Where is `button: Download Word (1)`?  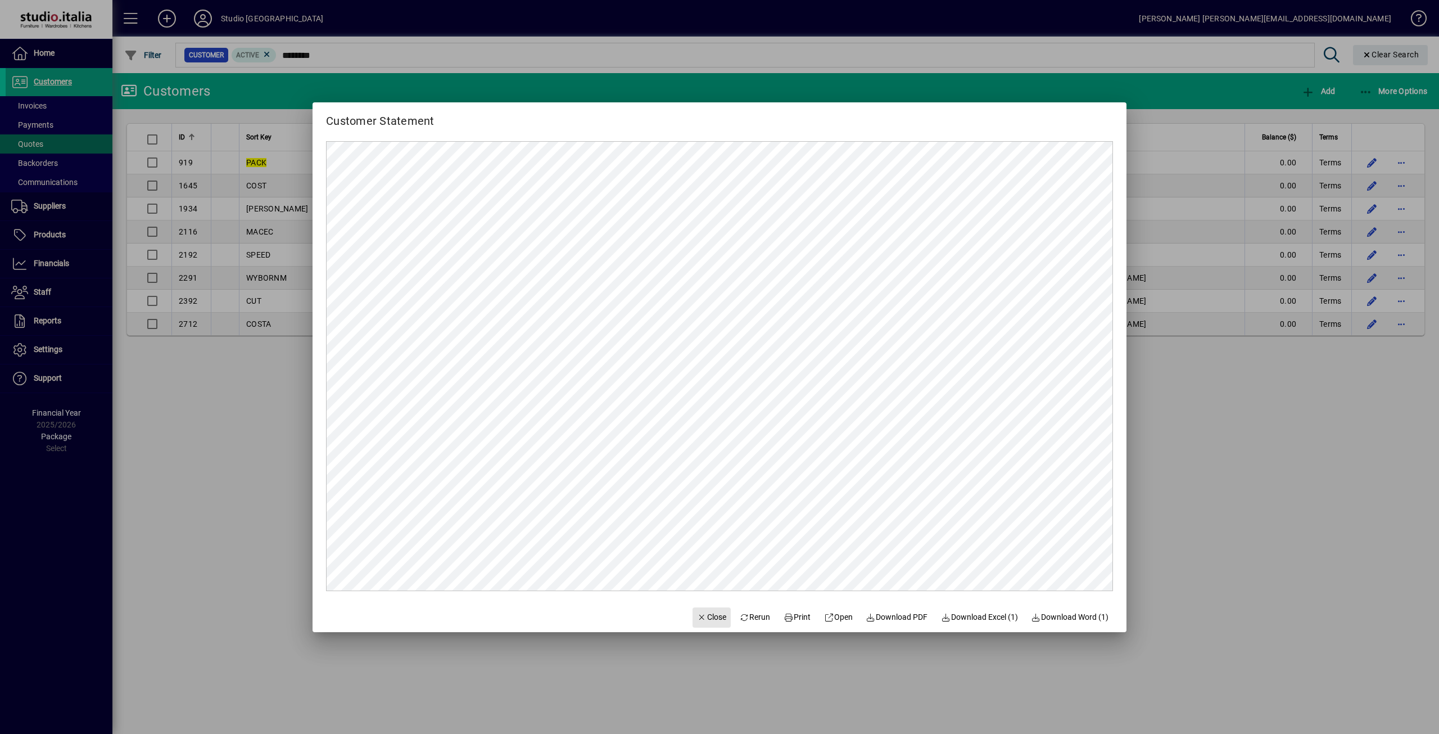
button: Download Word (1) is located at coordinates (1070, 617).